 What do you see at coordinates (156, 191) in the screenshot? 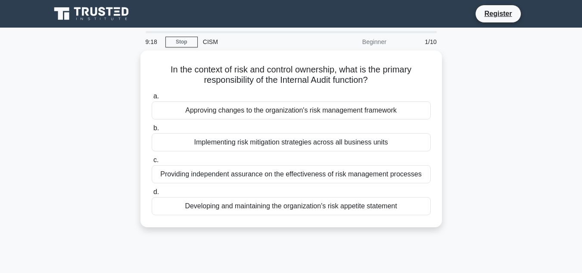
I see `span: d.` at bounding box center [156, 191].